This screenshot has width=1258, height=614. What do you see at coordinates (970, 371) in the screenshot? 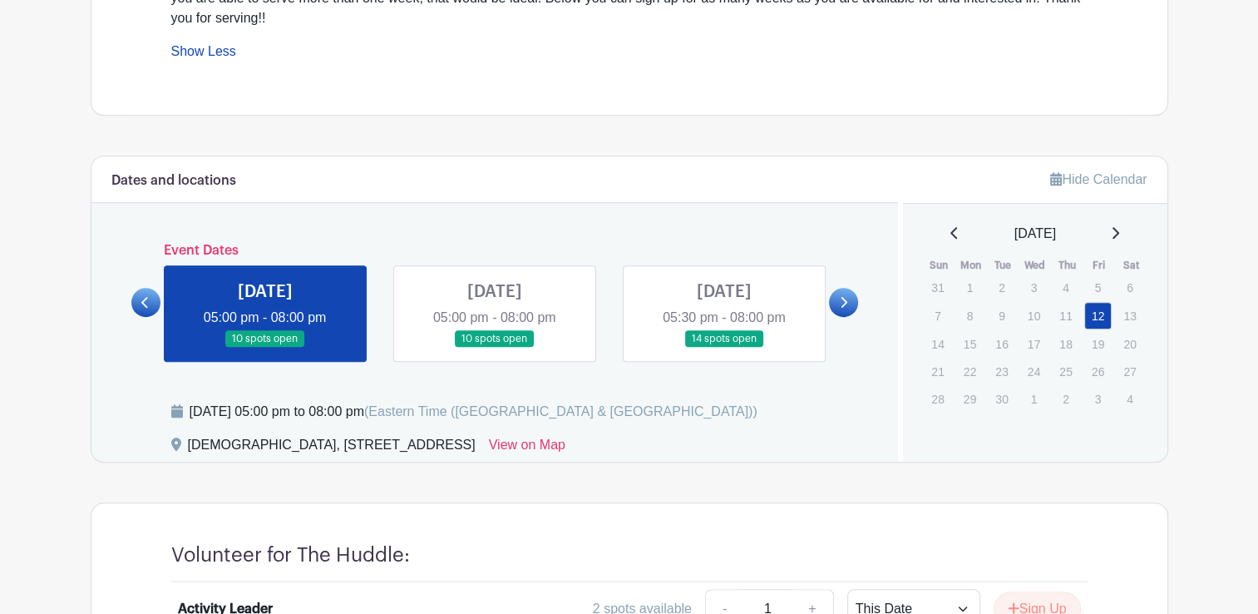
I see `p: 22` at bounding box center [970, 371].